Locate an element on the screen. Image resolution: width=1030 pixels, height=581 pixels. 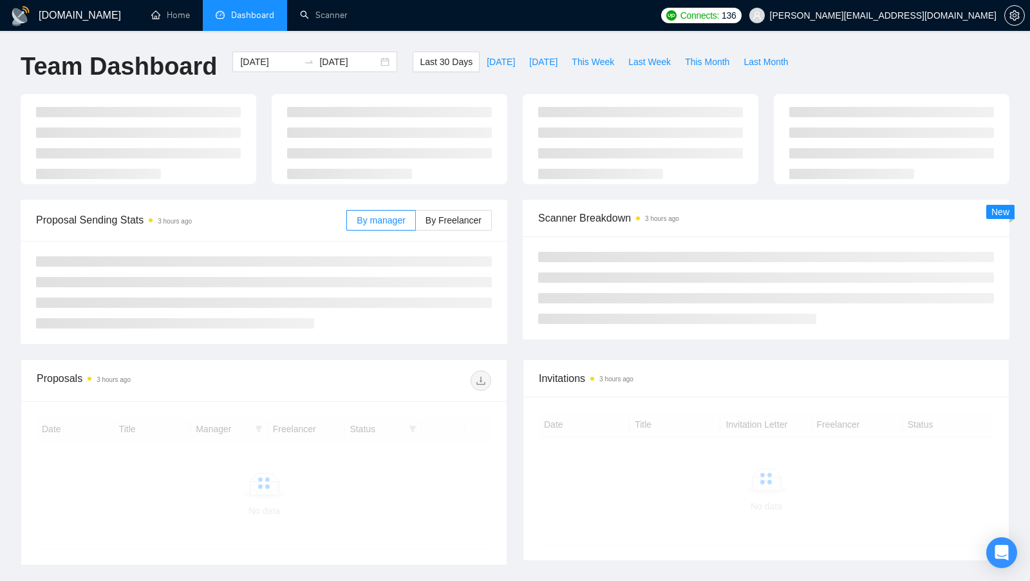
span: dashboard is located at coordinates (220, 15).